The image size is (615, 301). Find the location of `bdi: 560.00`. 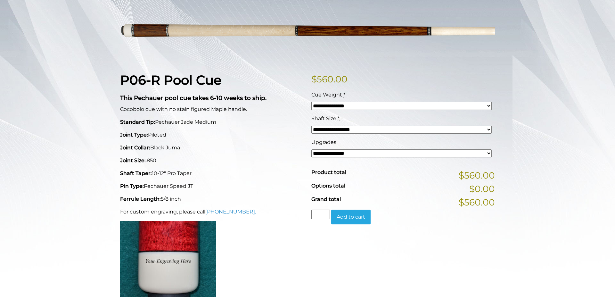

bdi: 560.00 is located at coordinates (329, 79).